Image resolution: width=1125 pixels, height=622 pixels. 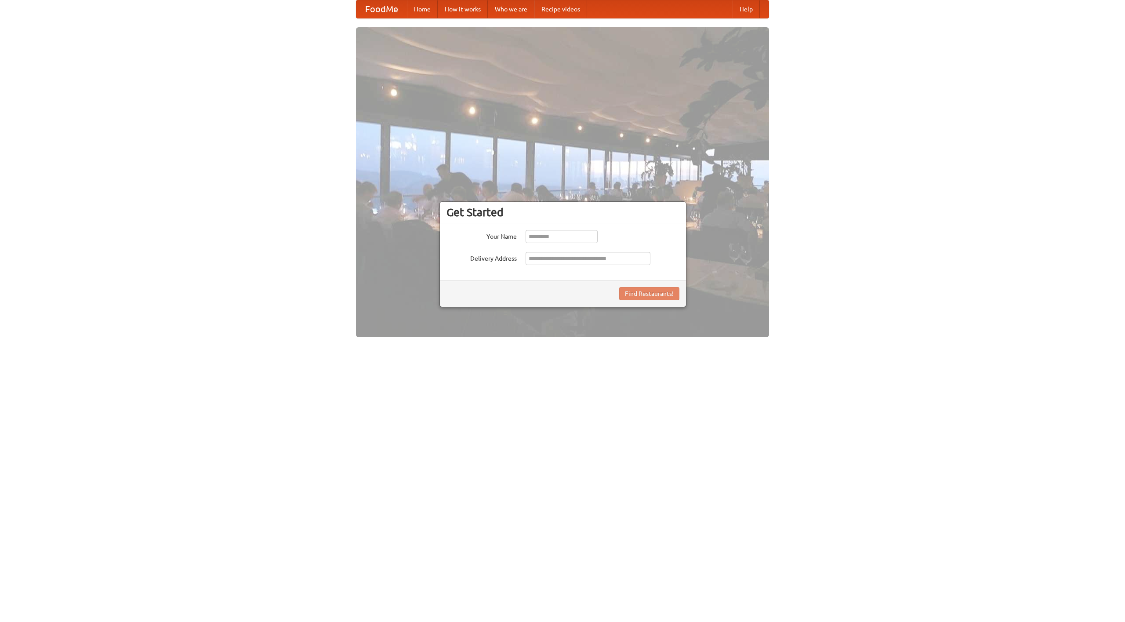 I want to click on button: Find Restaurants!, so click(x=649, y=294).